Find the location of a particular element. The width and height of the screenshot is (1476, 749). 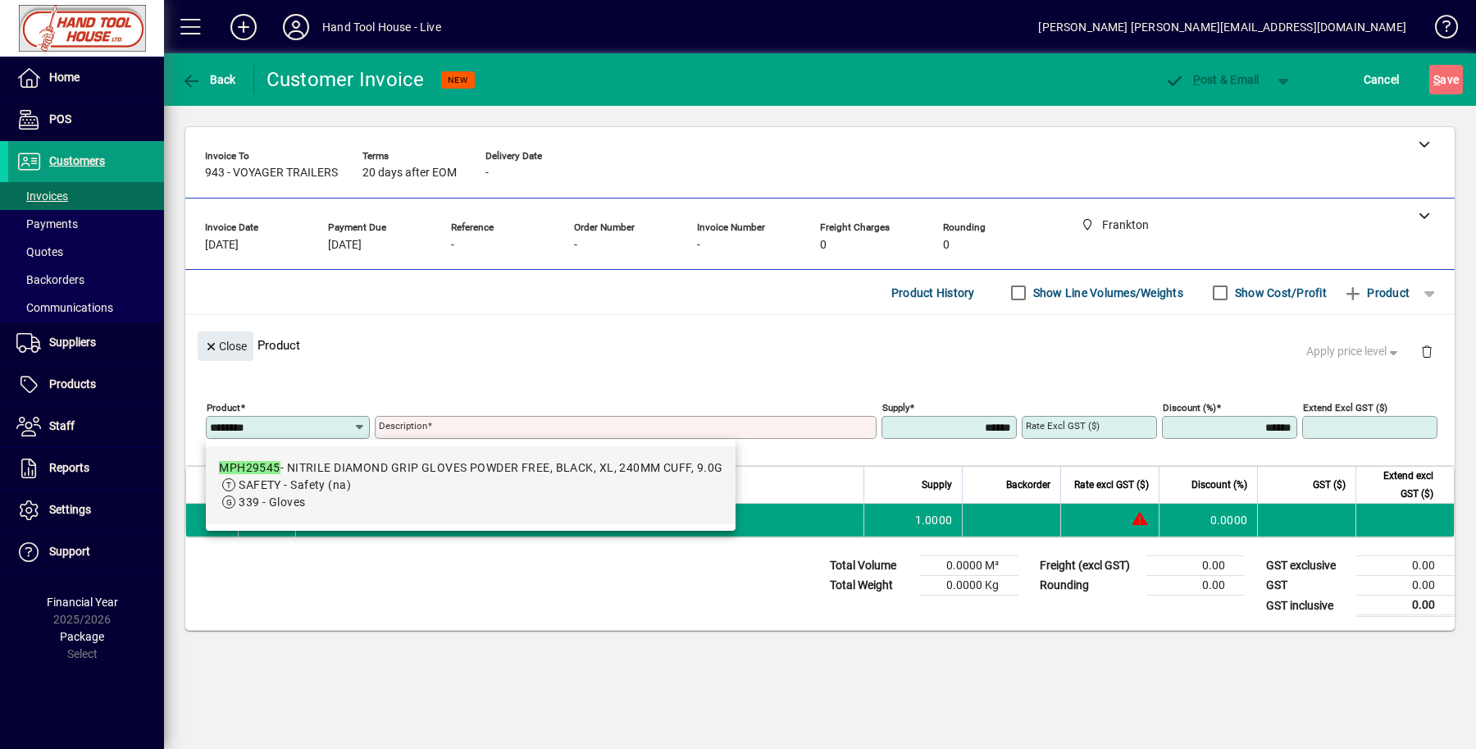

button: Add is located at coordinates (244, 27).